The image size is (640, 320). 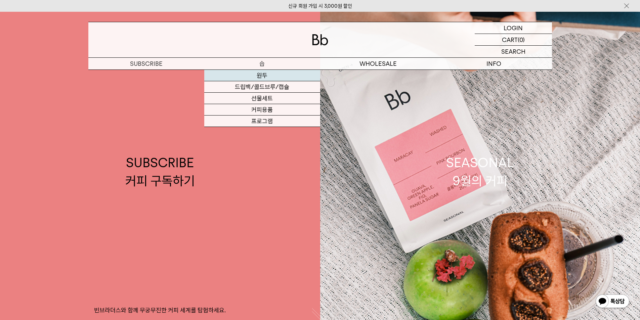 I want to click on a: 커피용품, so click(x=262, y=110).